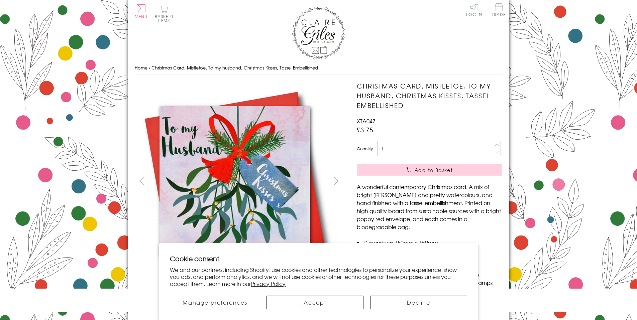 The image size is (637, 320). I want to click on a: Log In, so click(474, 10).